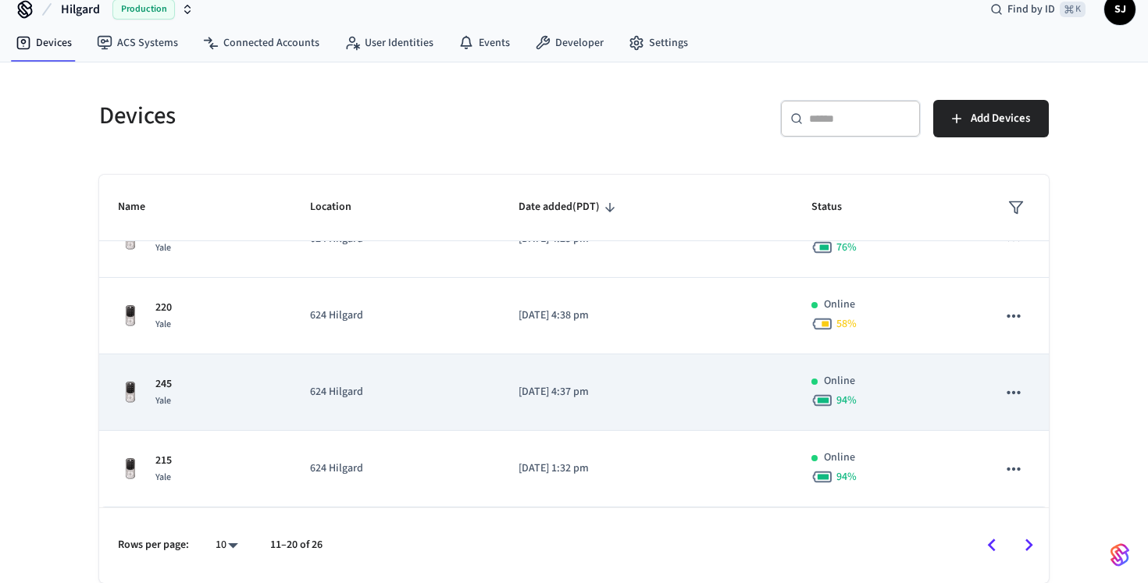  Describe the element at coordinates (836, 207) in the screenshot. I see `span: Status` at that location.